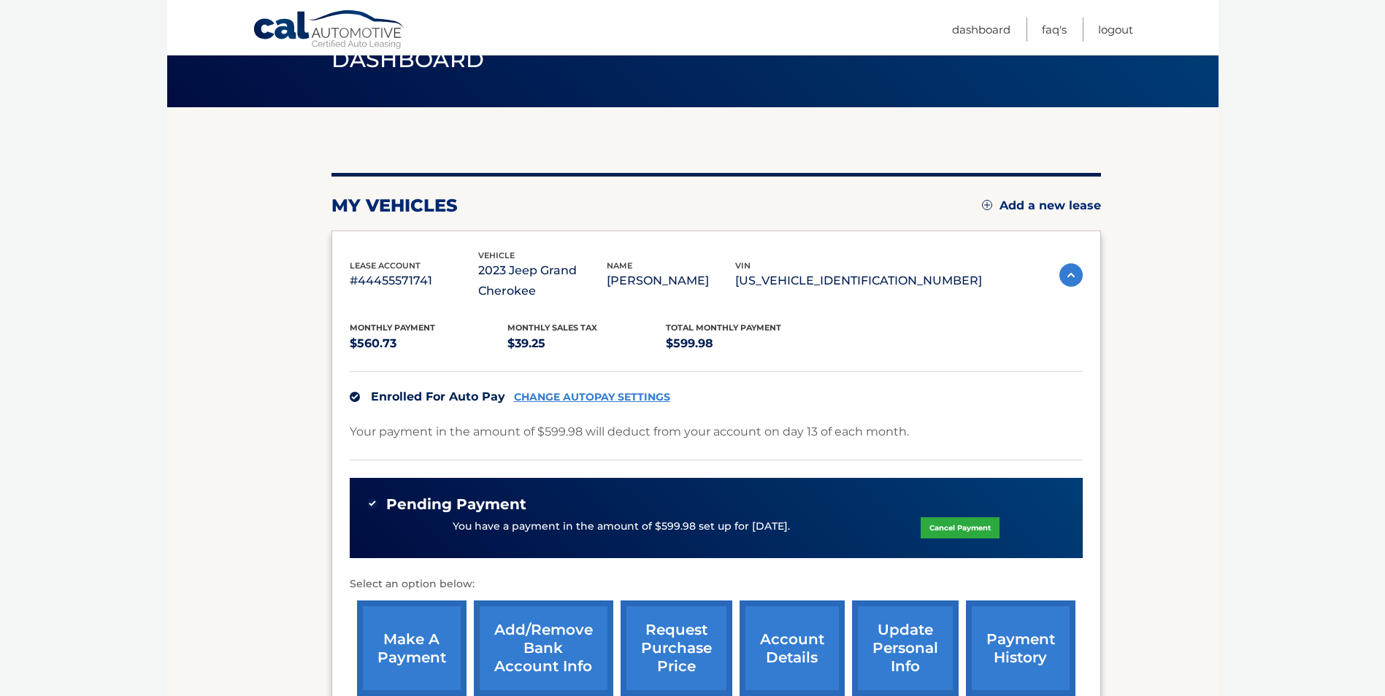 This screenshot has height=696, width=1385. I want to click on span: Monthly Payment, so click(392, 328).